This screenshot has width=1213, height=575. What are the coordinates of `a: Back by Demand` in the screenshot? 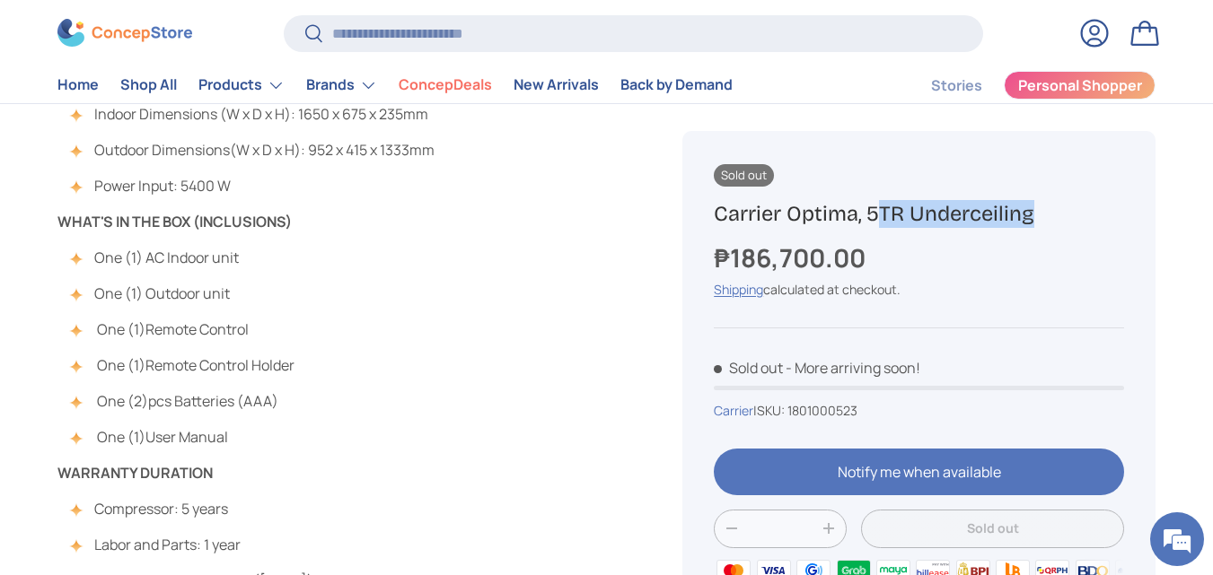 It's located at (676, 85).